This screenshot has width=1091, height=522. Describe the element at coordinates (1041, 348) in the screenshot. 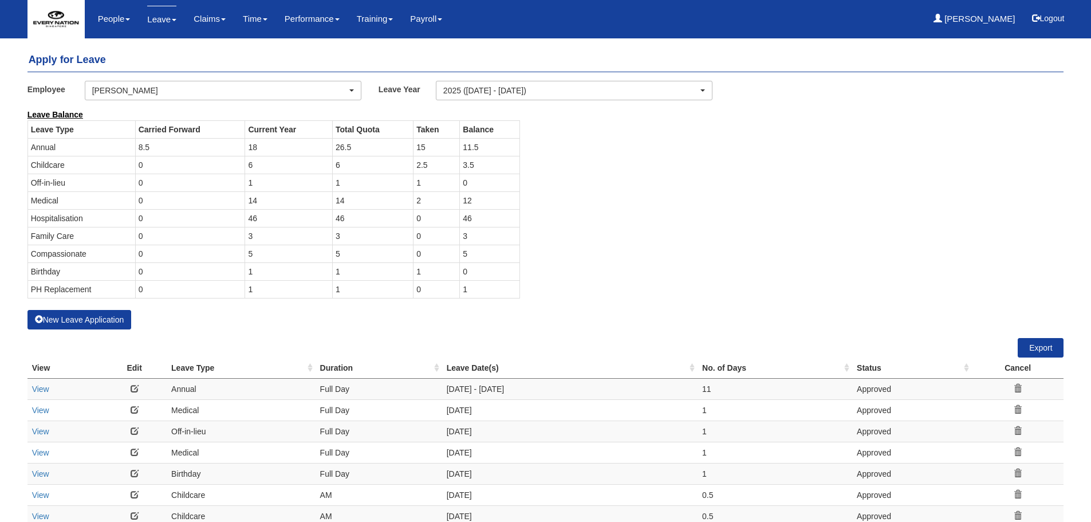

I see `a: Export` at that location.